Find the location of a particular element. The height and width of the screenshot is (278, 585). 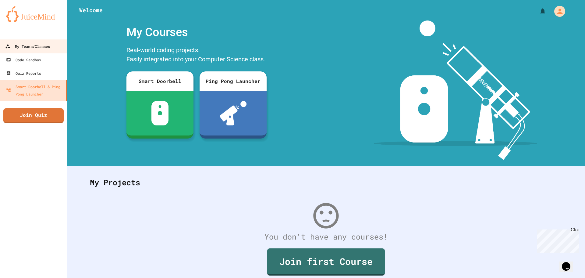

a: Join Quiz is located at coordinates (34, 115).